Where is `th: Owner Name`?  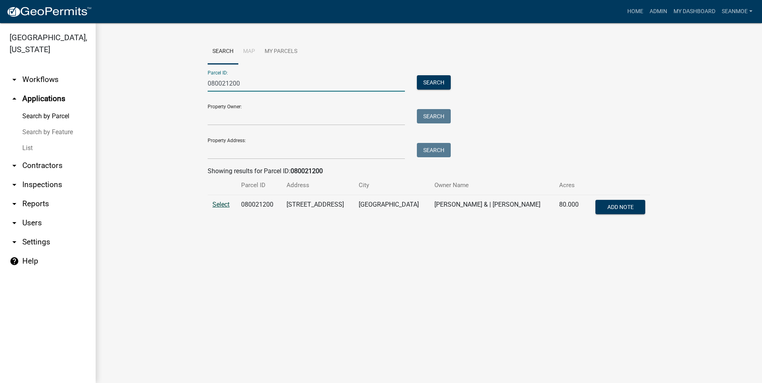
th: Owner Name is located at coordinates (492, 185).